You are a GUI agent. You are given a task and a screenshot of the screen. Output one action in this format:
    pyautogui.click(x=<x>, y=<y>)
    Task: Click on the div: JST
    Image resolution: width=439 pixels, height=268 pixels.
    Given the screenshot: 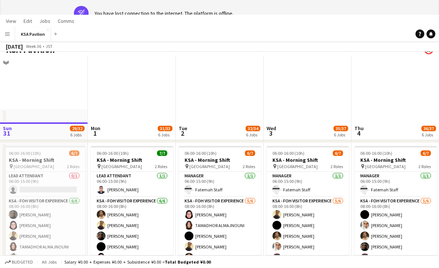 What is the action you would take?
    pyautogui.click(x=49, y=46)
    